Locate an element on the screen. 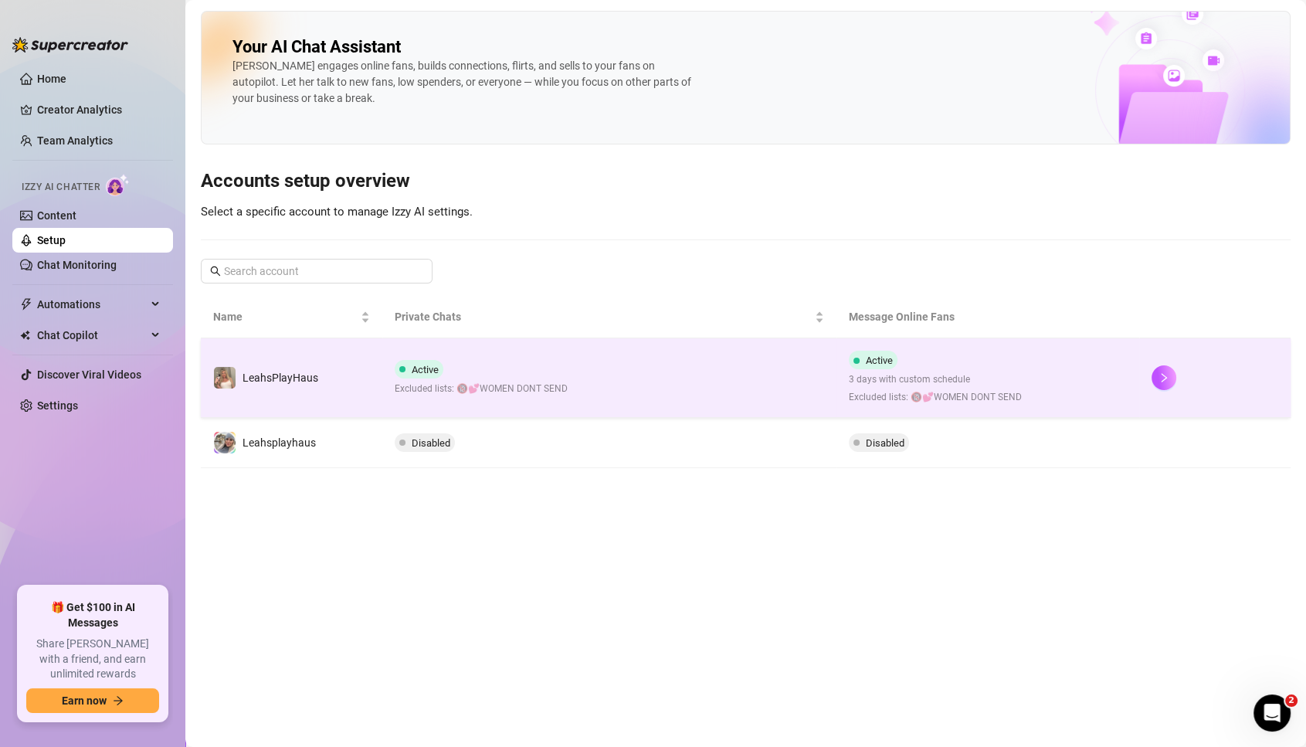 This screenshot has height=747, width=1306. span: right is located at coordinates (1164, 378).